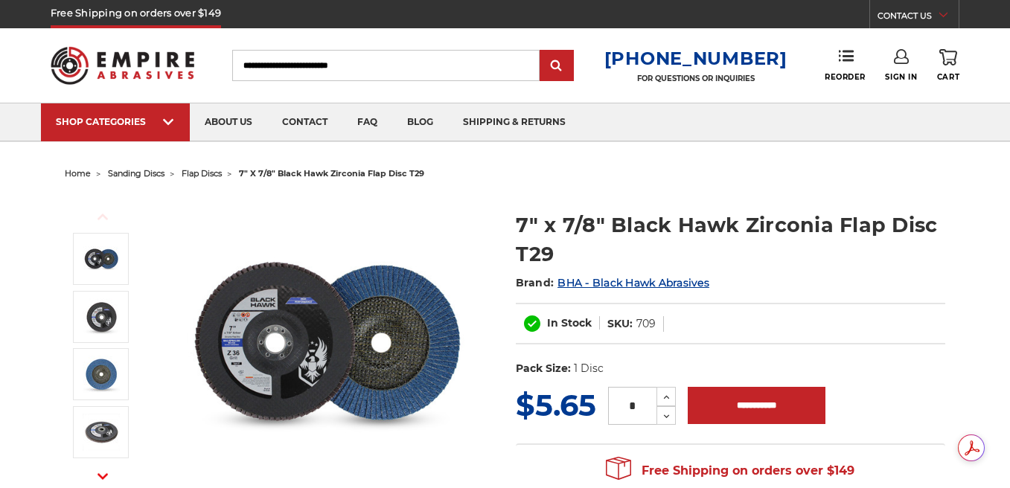 This screenshot has width=1010, height=488. What do you see at coordinates (228, 122) in the screenshot?
I see `a: about us` at bounding box center [228, 122].